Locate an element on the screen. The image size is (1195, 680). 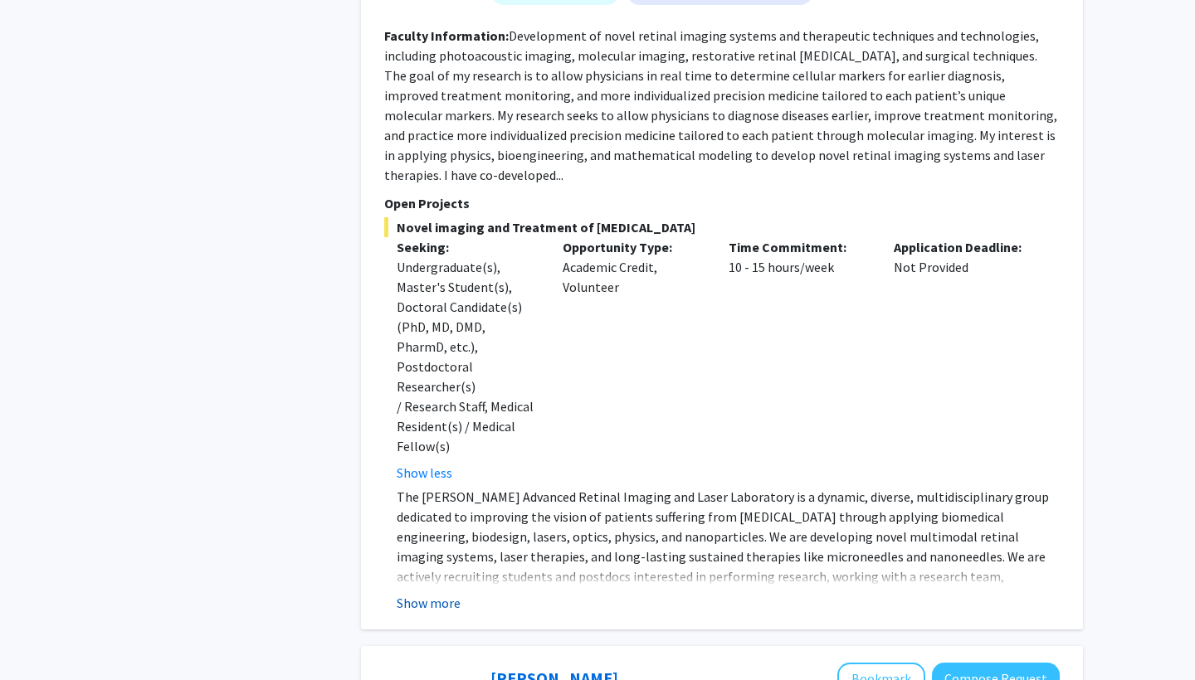
p: Seeking: is located at coordinates (467, 247).